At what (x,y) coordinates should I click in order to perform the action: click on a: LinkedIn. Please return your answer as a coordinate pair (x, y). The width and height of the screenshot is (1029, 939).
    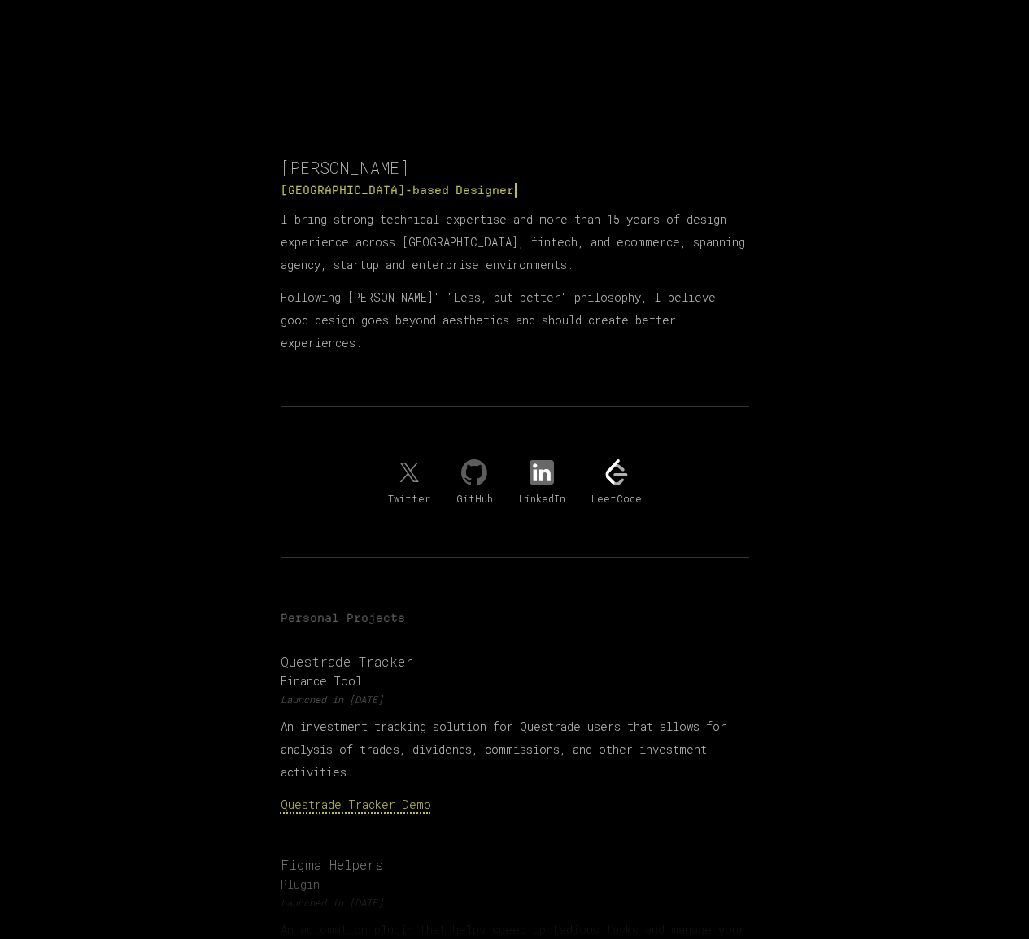
    Looking at the image, I should click on (542, 482).